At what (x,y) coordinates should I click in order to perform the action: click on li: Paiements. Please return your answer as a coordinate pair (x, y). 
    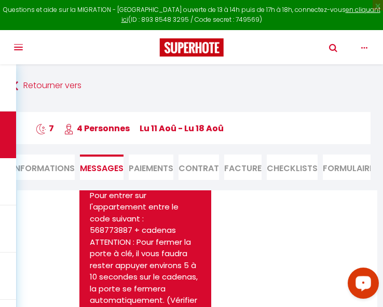
    Looking at the image, I should click on (151, 167).